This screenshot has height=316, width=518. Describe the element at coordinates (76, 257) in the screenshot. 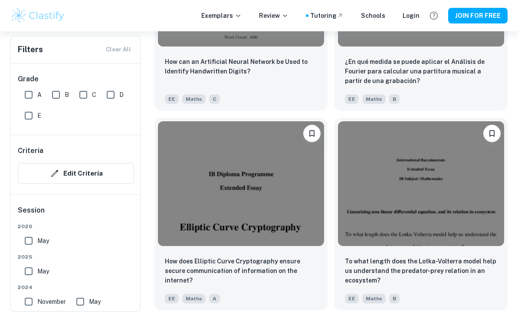

I see `span: 2025` at that location.